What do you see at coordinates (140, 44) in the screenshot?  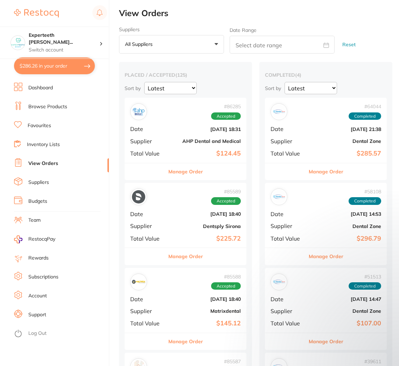 I see `p: All suppliers` at bounding box center [140, 44].